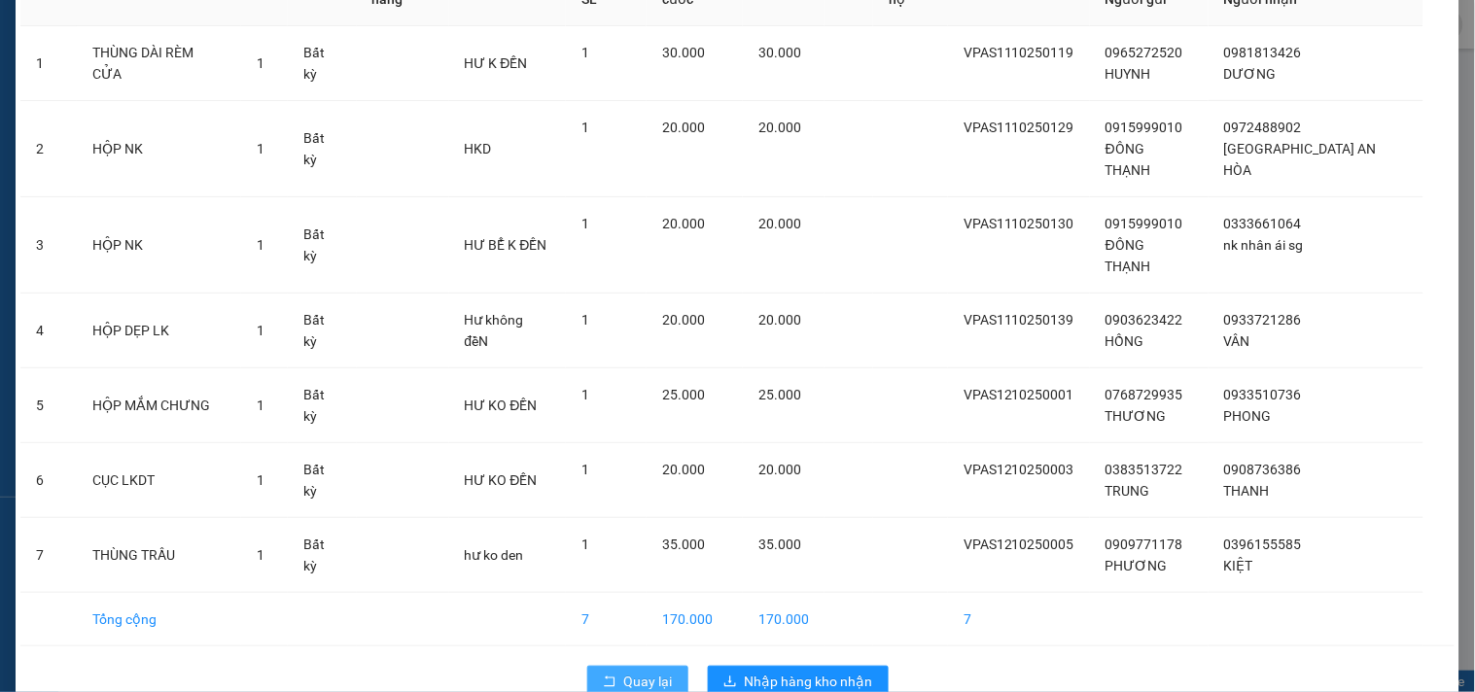 The image size is (1475, 692). Describe the element at coordinates (1019, 470) in the screenshot. I see `span: VPAS1210250003` at that location.